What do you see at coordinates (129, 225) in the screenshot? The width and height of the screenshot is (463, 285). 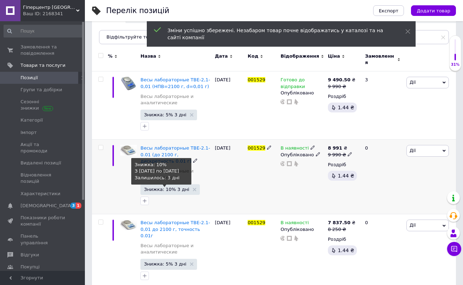 I see `img: Весы лабораторные ТВЕ-2.1-0,01 до 2100 г, точность 0.01г` at bounding box center [129, 225].